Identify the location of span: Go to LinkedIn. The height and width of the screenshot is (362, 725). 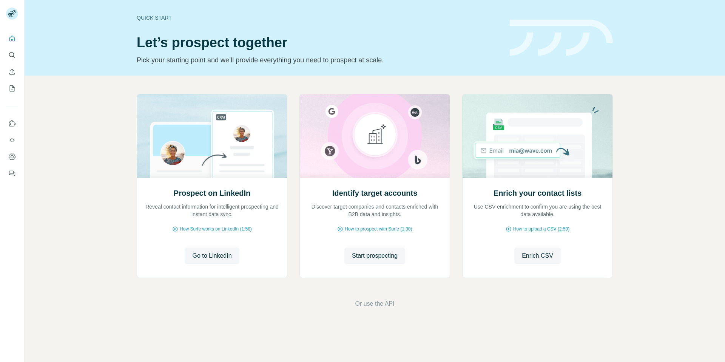
(212, 256).